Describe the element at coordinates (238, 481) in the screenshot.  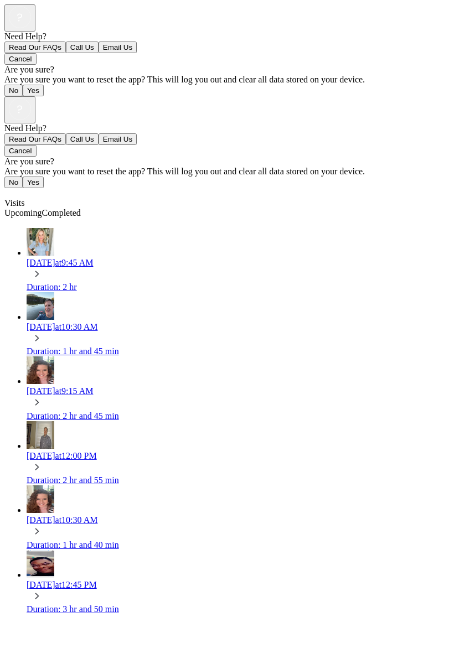
I see `div: Duration: 2 hr and 55 min` at that location.